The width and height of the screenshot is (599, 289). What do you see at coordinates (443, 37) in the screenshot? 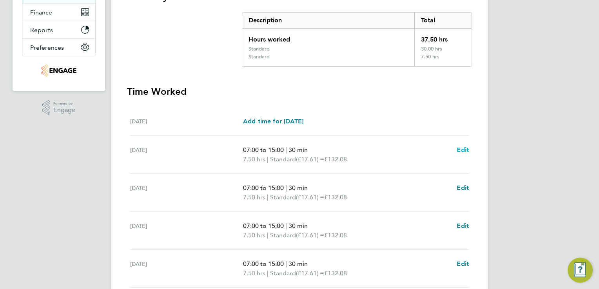
I see `div: 37.50 hrs` at bounding box center [443, 37].